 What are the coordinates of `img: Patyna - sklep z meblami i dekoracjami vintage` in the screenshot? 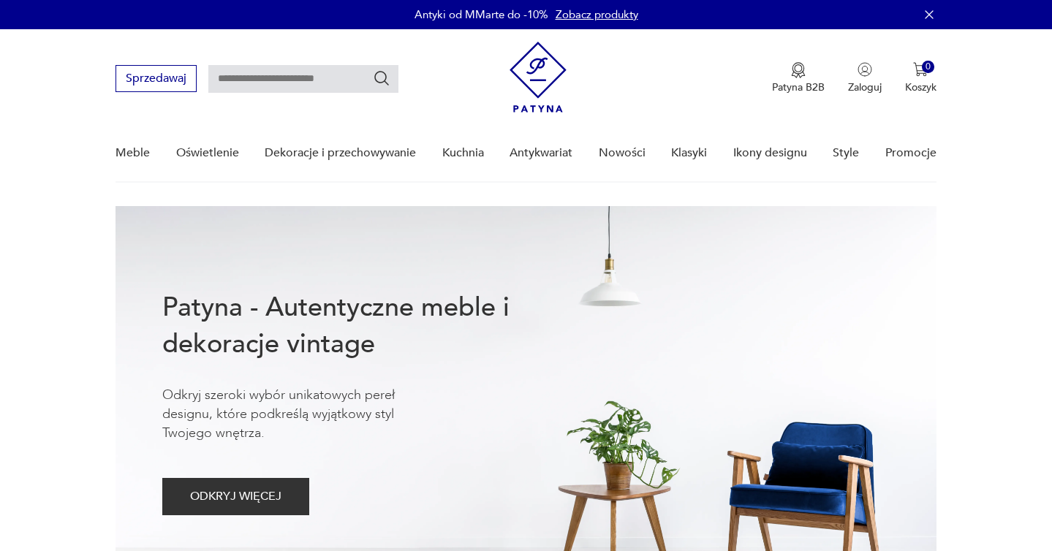 It's located at (538, 77).